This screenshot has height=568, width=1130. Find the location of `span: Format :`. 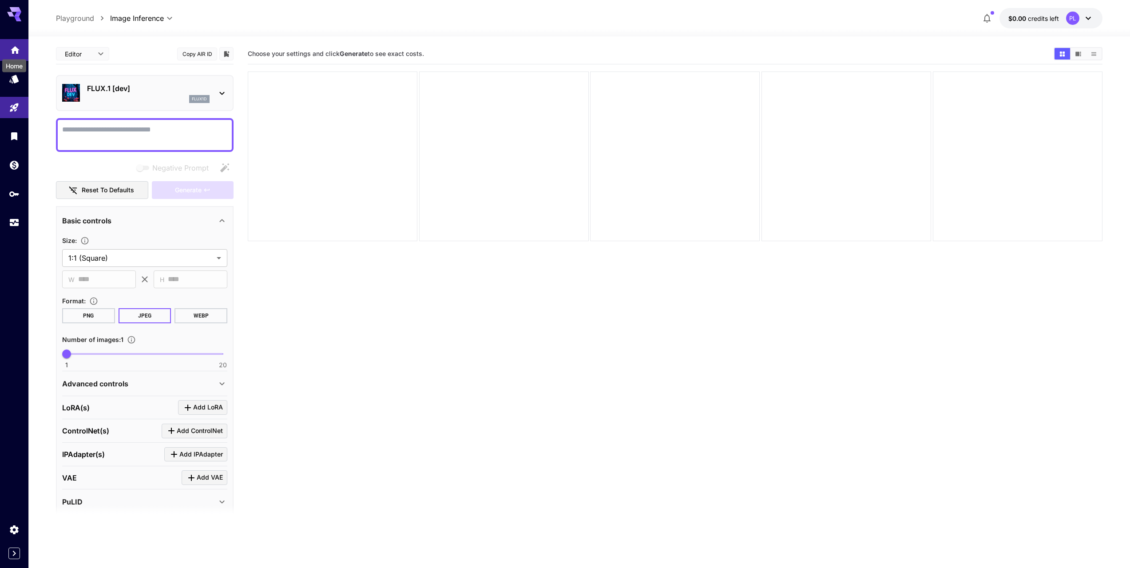

span: Format : is located at coordinates (74, 301).